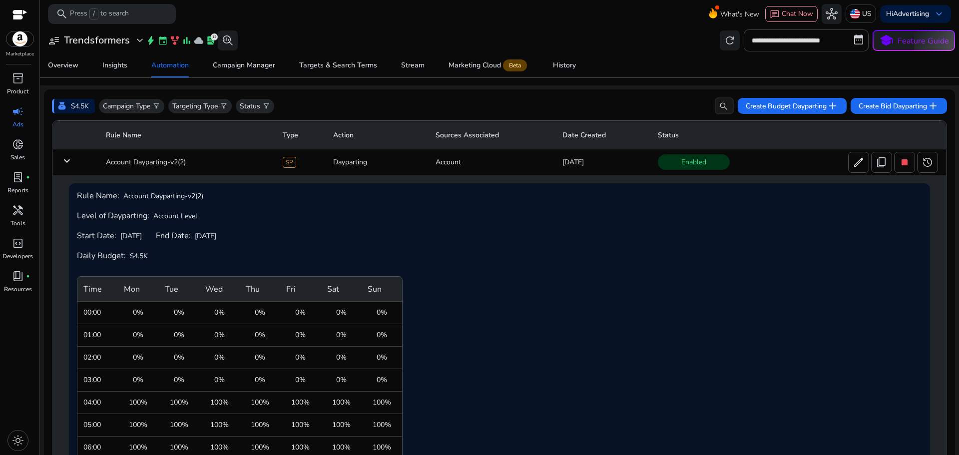 This screenshot has height=455, width=959. What do you see at coordinates (18, 276) in the screenshot?
I see `span: book_4` at bounding box center [18, 276].